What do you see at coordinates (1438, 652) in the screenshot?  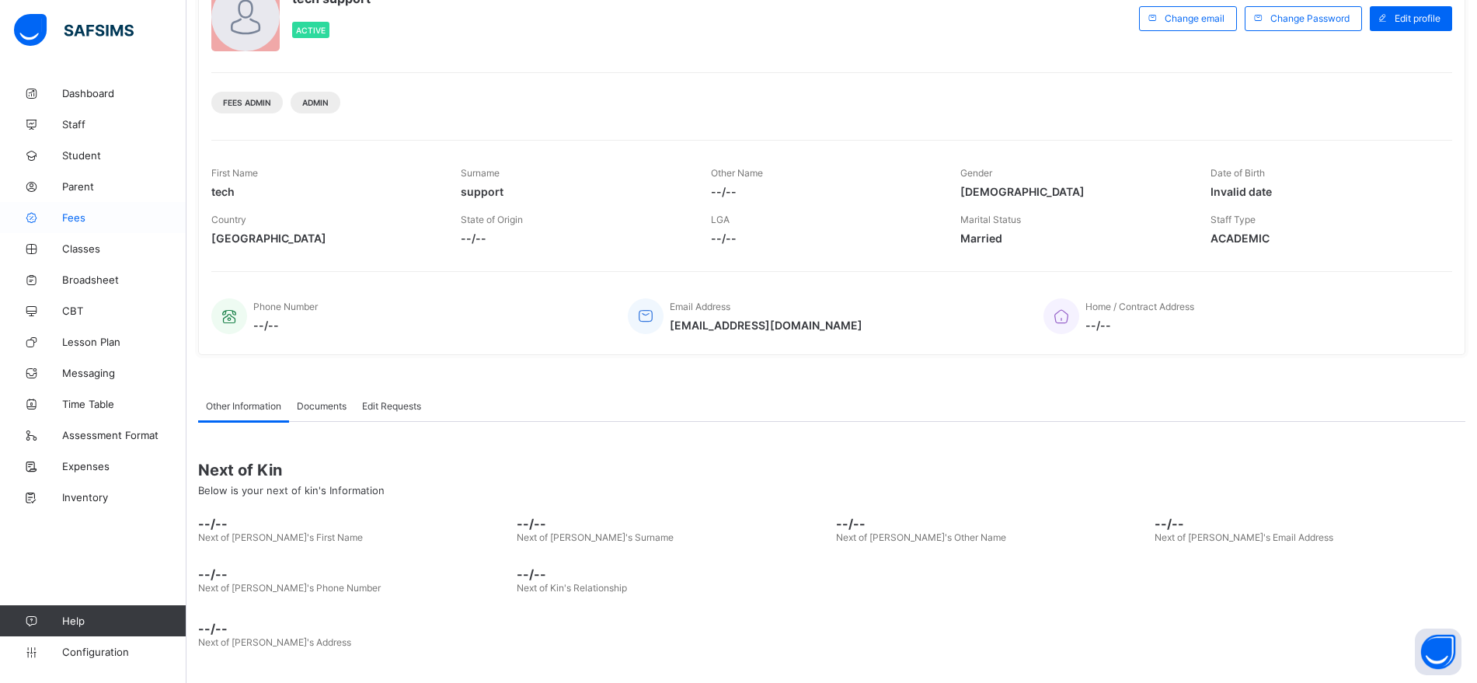 I see `button: Open asap` at bounding box center [1438, 652].